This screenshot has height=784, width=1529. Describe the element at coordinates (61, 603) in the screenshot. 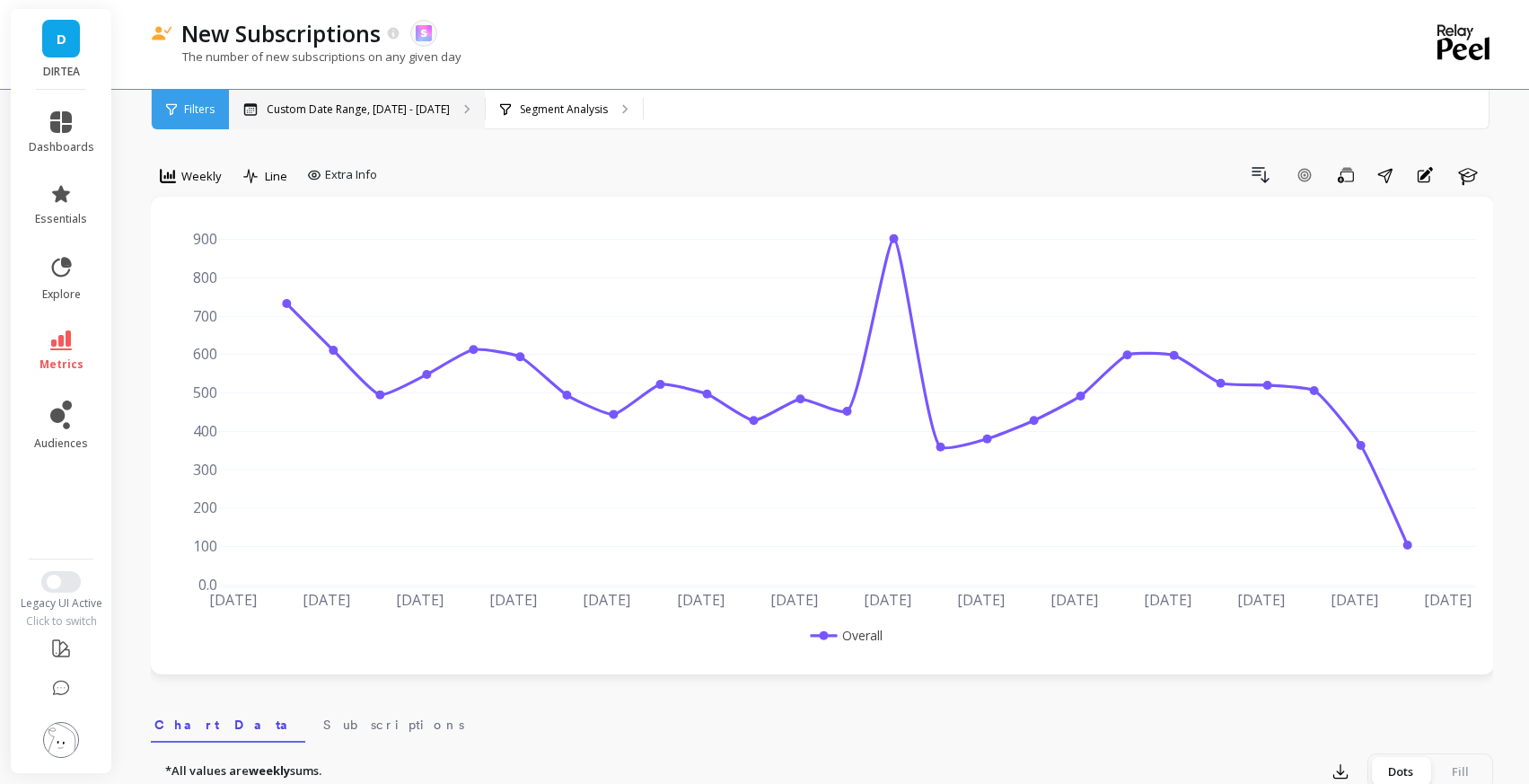

I see `div: Legacy UI Active` at that location.